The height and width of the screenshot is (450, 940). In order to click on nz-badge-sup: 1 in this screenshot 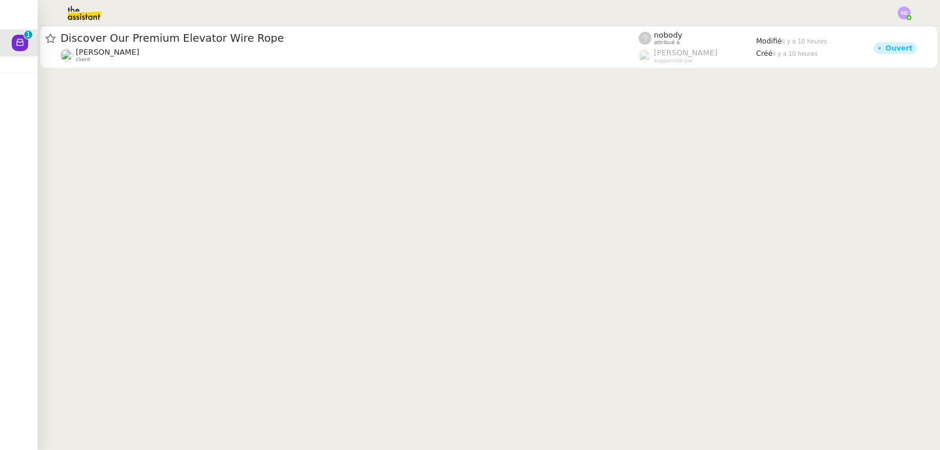, I will do `click(28, 35)`.